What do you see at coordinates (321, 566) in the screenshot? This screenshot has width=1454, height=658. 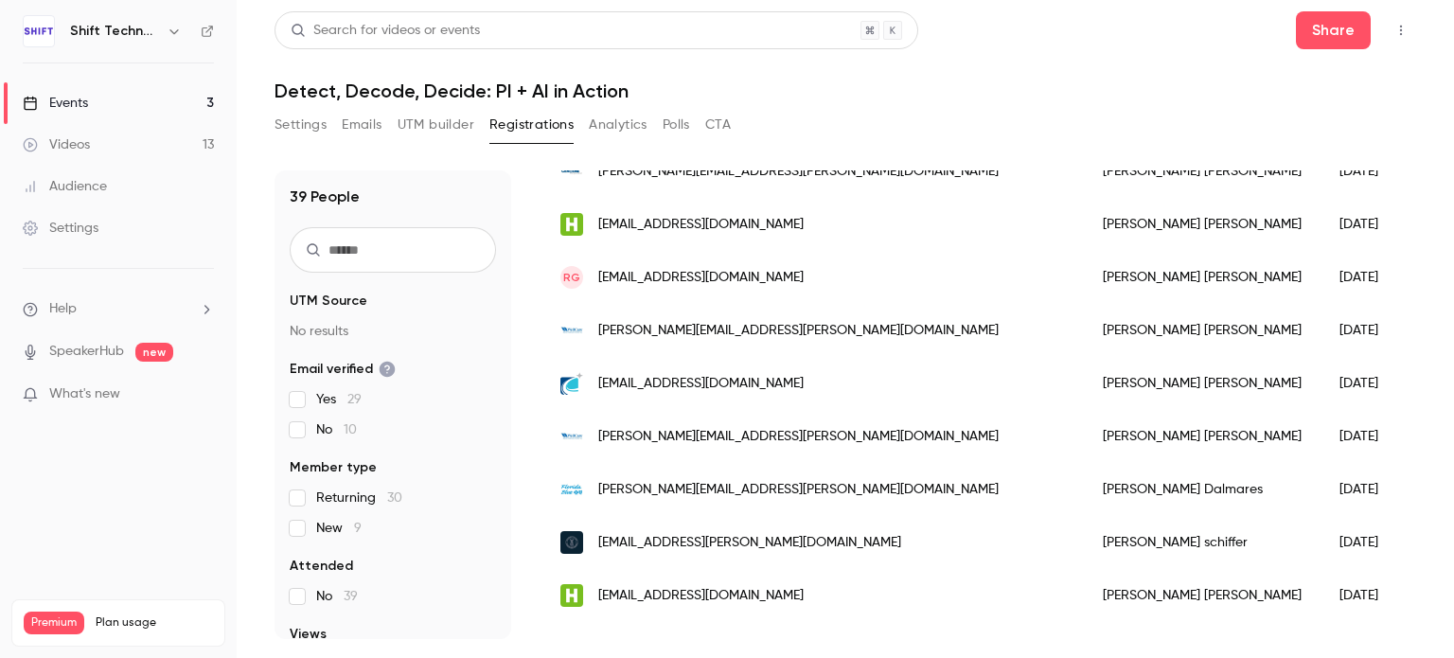 I see `span: Attended` at bounding box center [321, 566].